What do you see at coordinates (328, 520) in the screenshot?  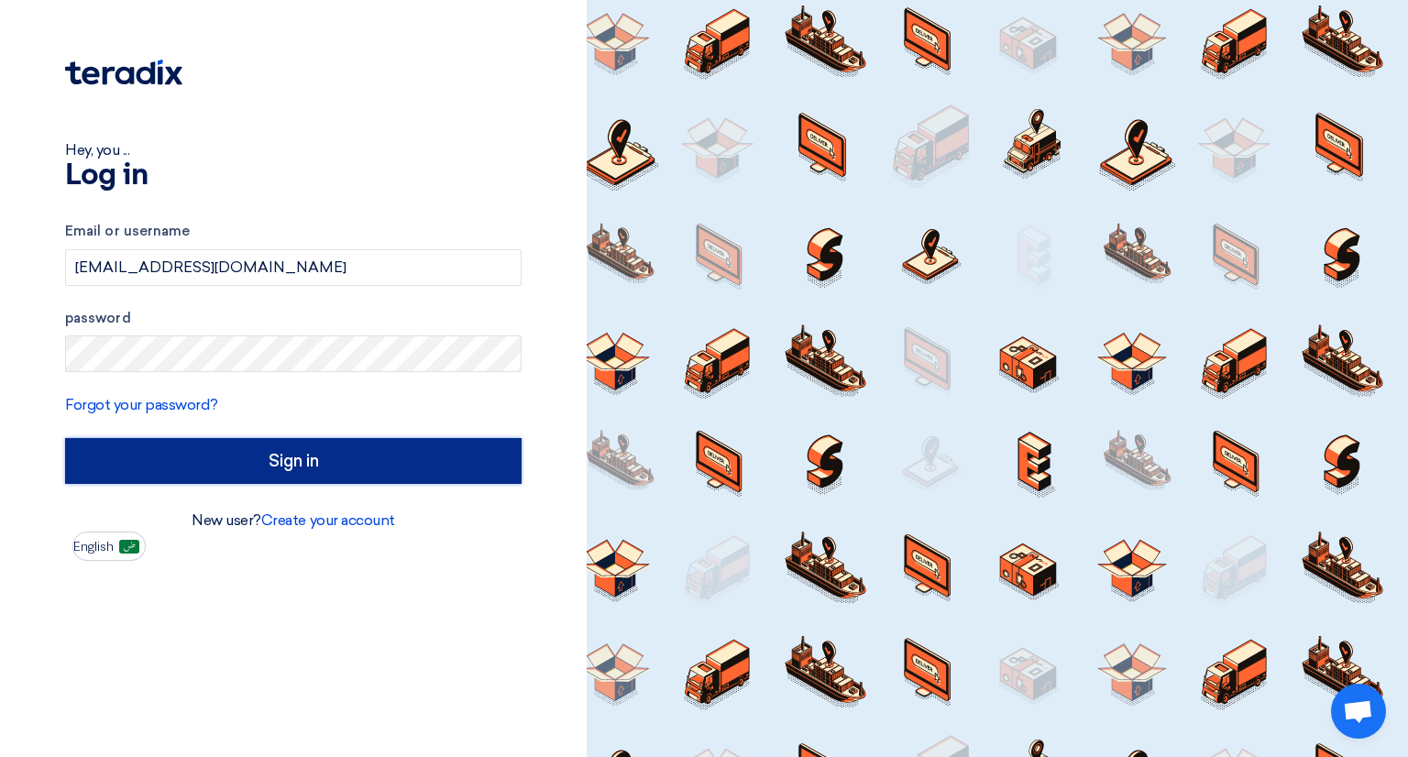 I see `font: Create your account` at bounding box center [328, 520].